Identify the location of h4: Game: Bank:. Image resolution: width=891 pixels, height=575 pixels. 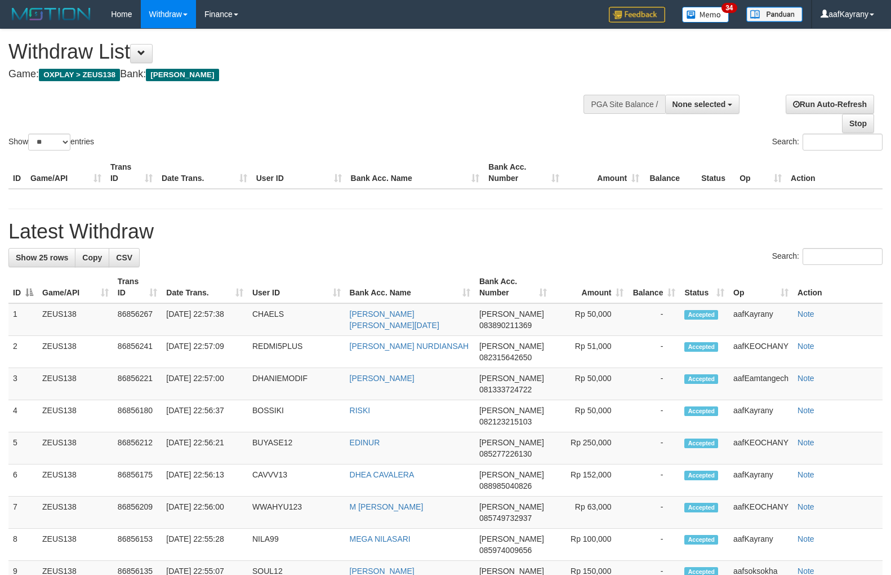
(296, 74).